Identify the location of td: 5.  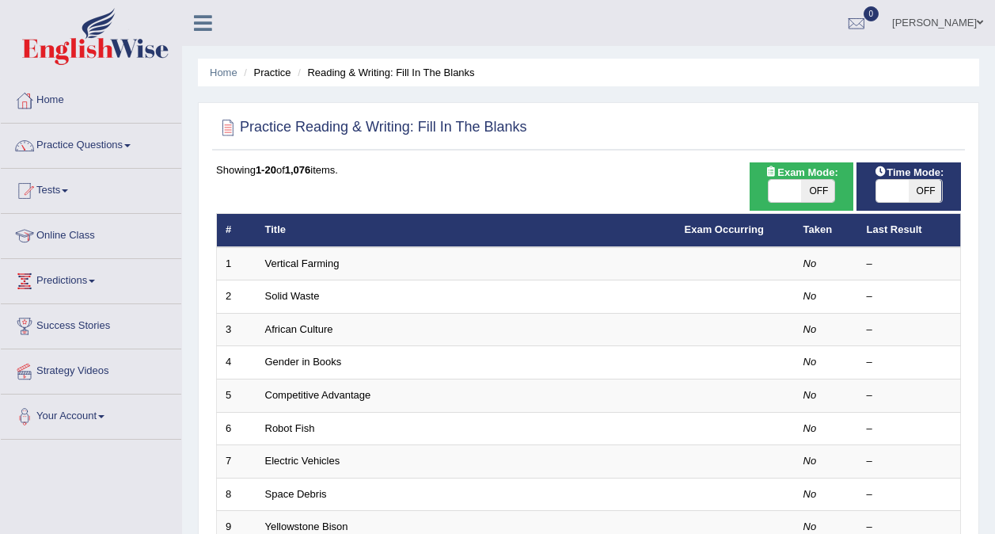
(237, 396).